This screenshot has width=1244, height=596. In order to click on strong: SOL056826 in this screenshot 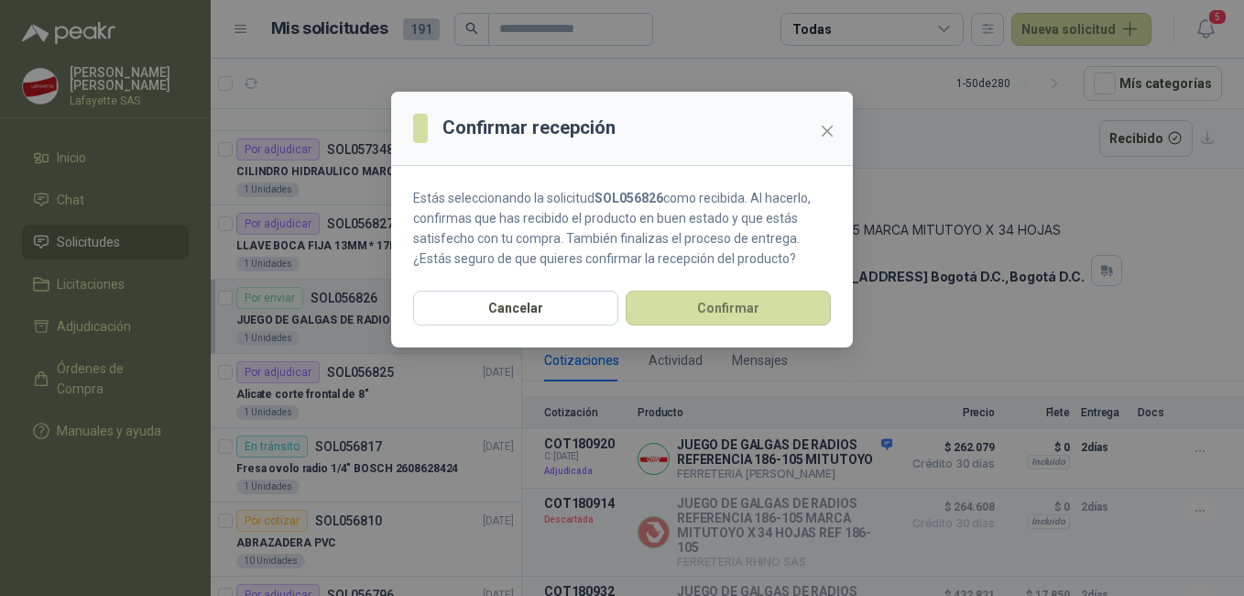, I will do `click(629, 198)`.